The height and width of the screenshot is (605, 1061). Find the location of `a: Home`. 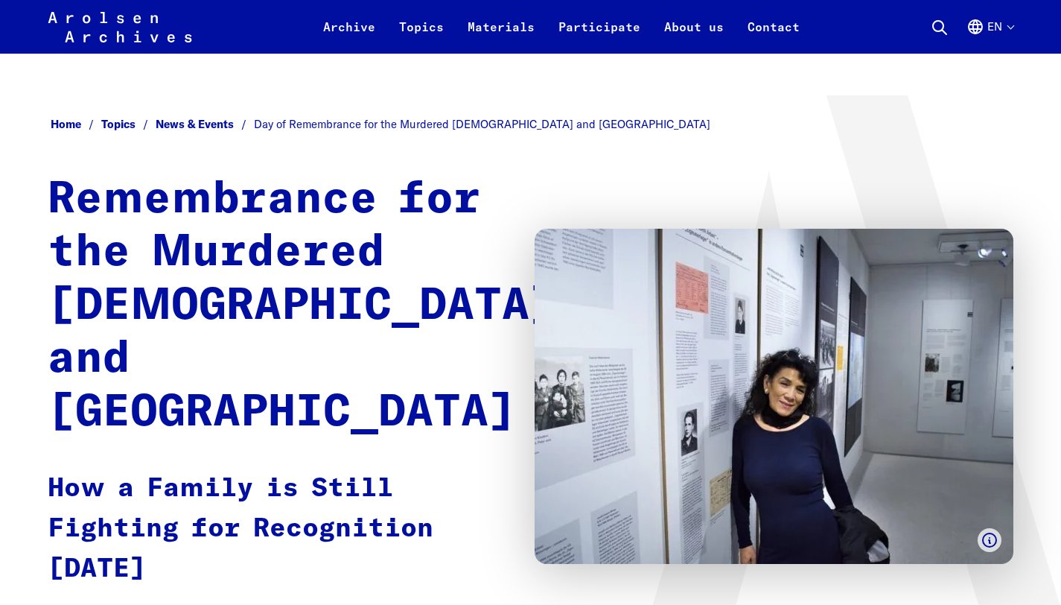

a: Home is located at coordinates (76, 124).